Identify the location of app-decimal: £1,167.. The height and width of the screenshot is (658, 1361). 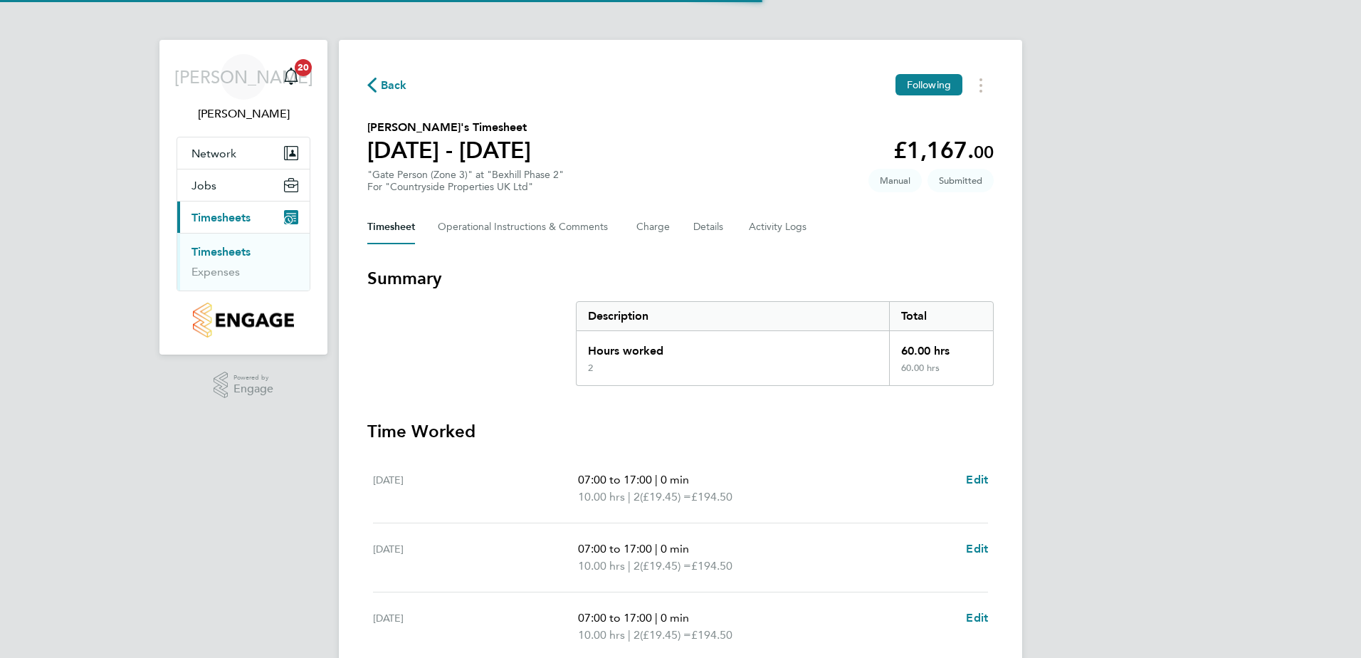
(943, 150).